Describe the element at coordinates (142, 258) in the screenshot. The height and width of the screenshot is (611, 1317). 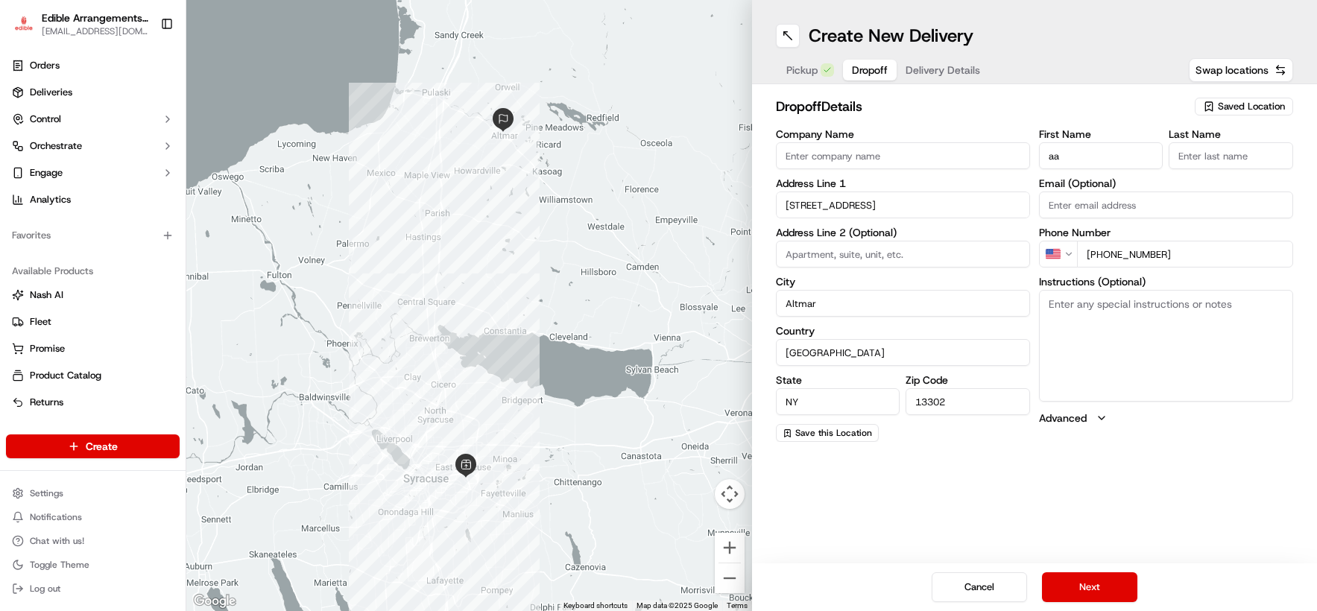
I see `a: Powered byPylon` at that location.